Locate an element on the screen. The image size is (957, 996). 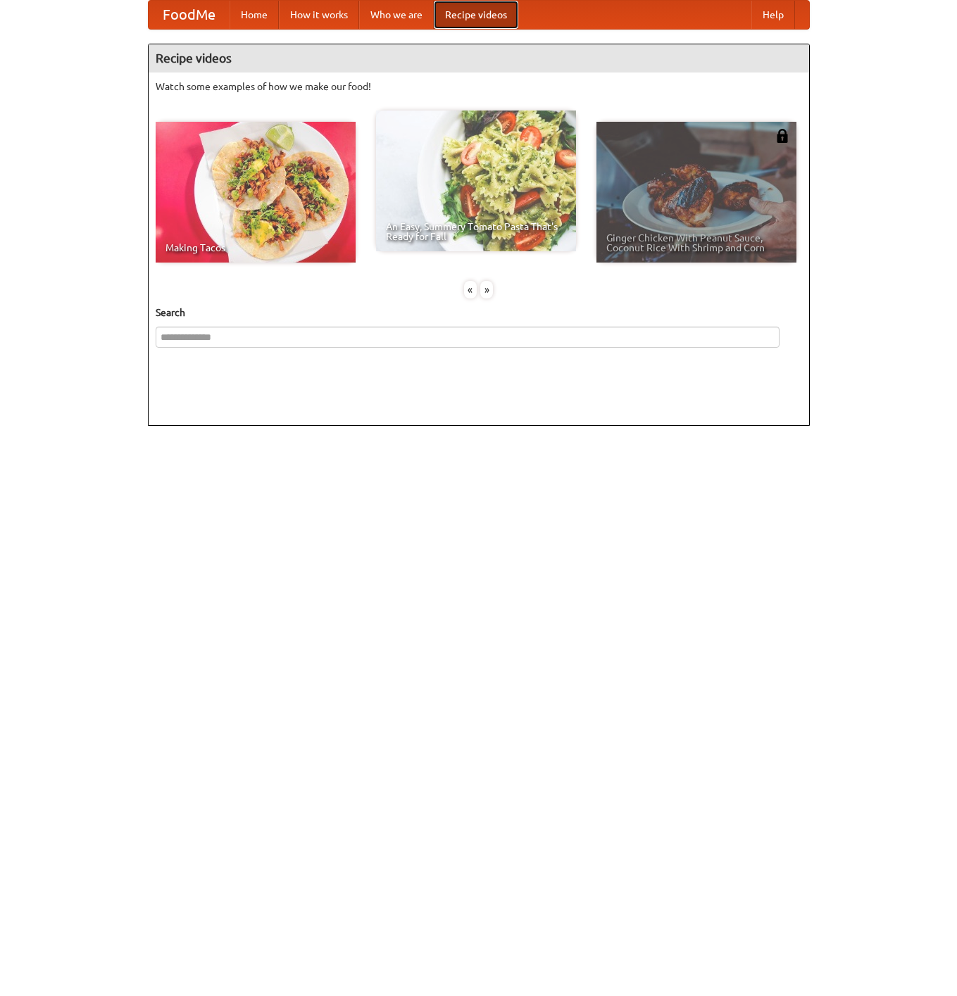
span: Making Tacos is located at coordinates (256, 248).